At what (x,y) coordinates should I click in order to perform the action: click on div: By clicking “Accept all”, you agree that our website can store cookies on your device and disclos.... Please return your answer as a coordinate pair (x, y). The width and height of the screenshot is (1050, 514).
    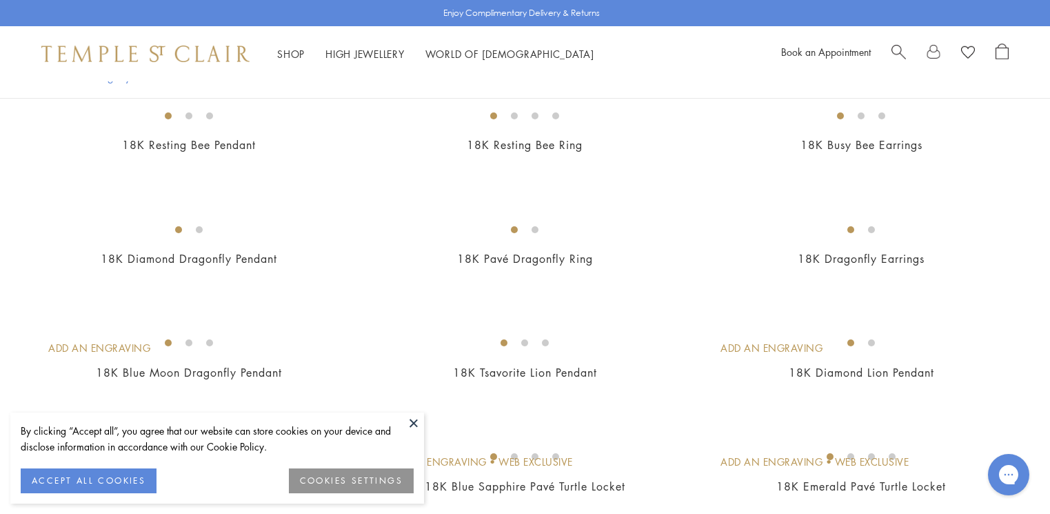
    Looking at the image, I should click on (217, 438).